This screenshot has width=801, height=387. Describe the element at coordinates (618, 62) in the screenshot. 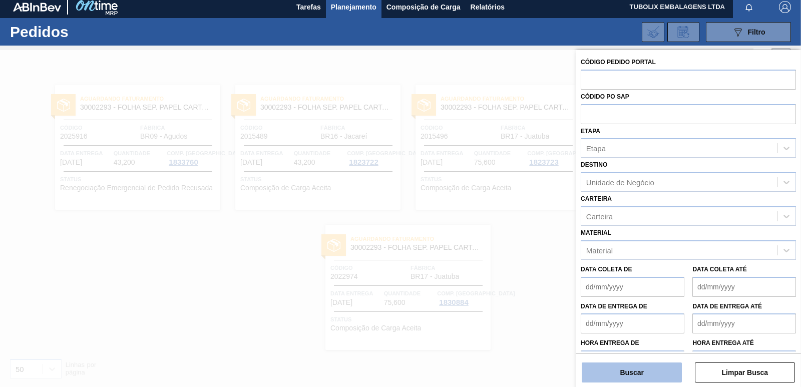

I see `label: Código Pedido Portal` at that location.